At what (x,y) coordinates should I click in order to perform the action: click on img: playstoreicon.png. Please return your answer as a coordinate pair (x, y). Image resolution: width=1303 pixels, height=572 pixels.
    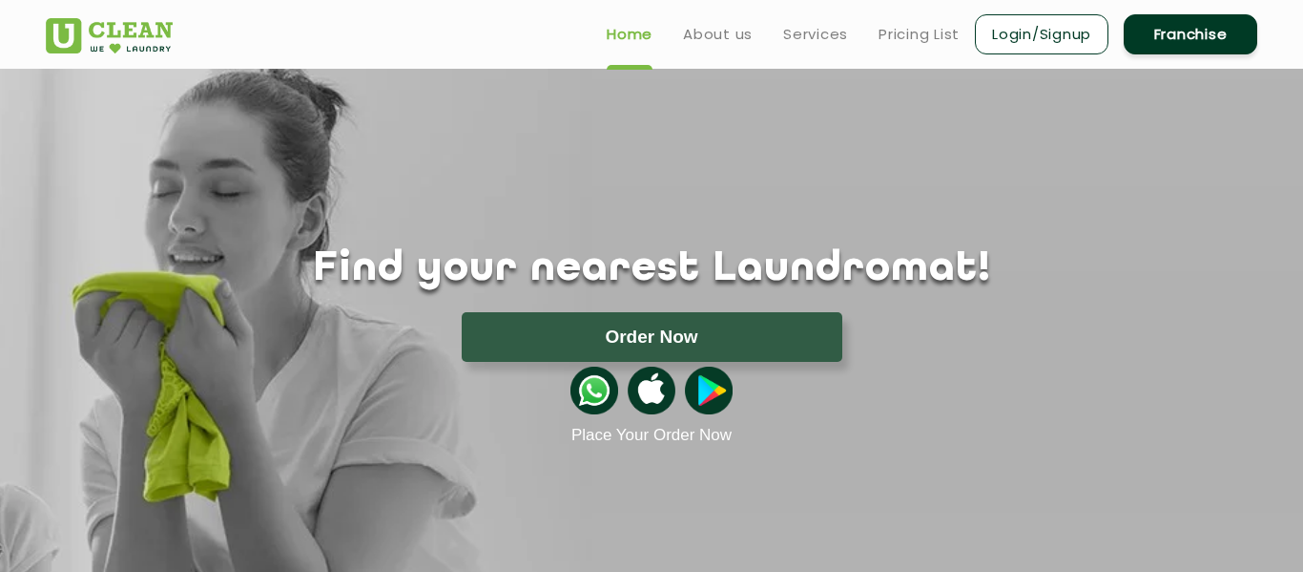
    Looking at the image, I should click on (709, 390).